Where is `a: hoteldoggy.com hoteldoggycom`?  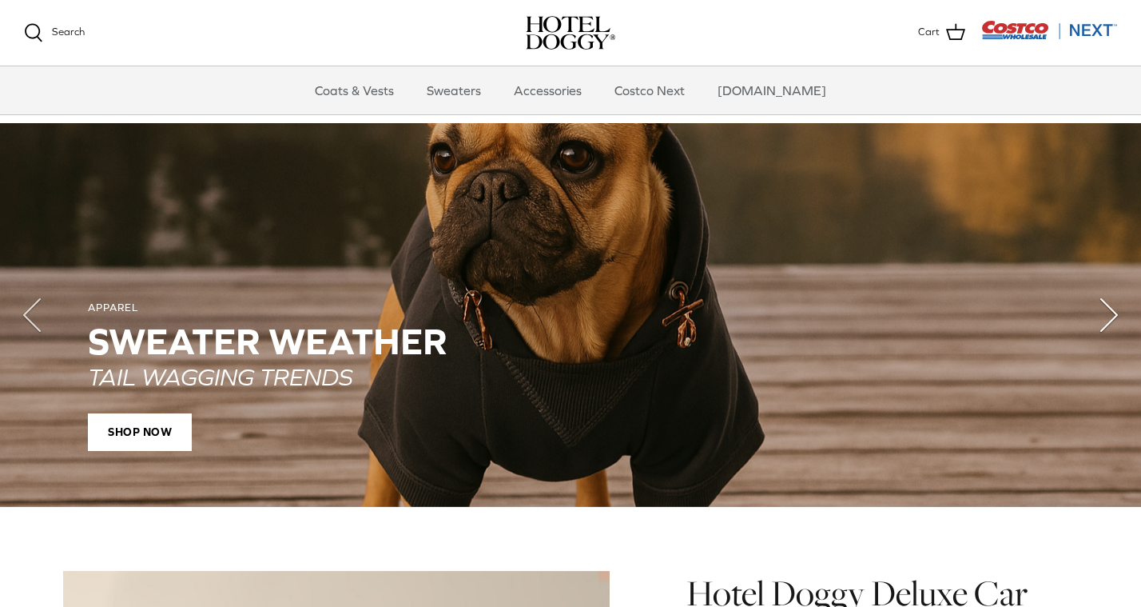
a: hoteldoggy.com hoteldoggycom is located at coordinates (571, 33).